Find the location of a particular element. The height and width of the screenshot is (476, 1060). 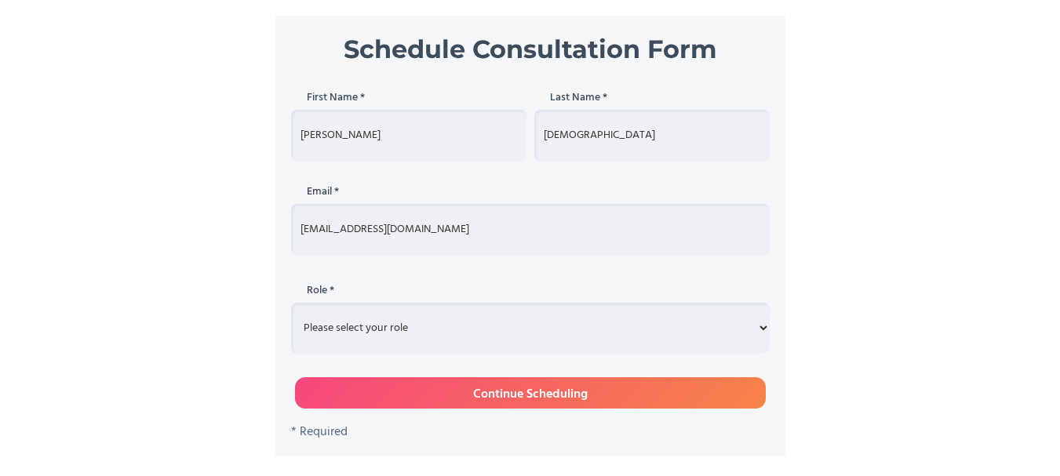

h5: Last Name * is located at coordinates (652, 98).